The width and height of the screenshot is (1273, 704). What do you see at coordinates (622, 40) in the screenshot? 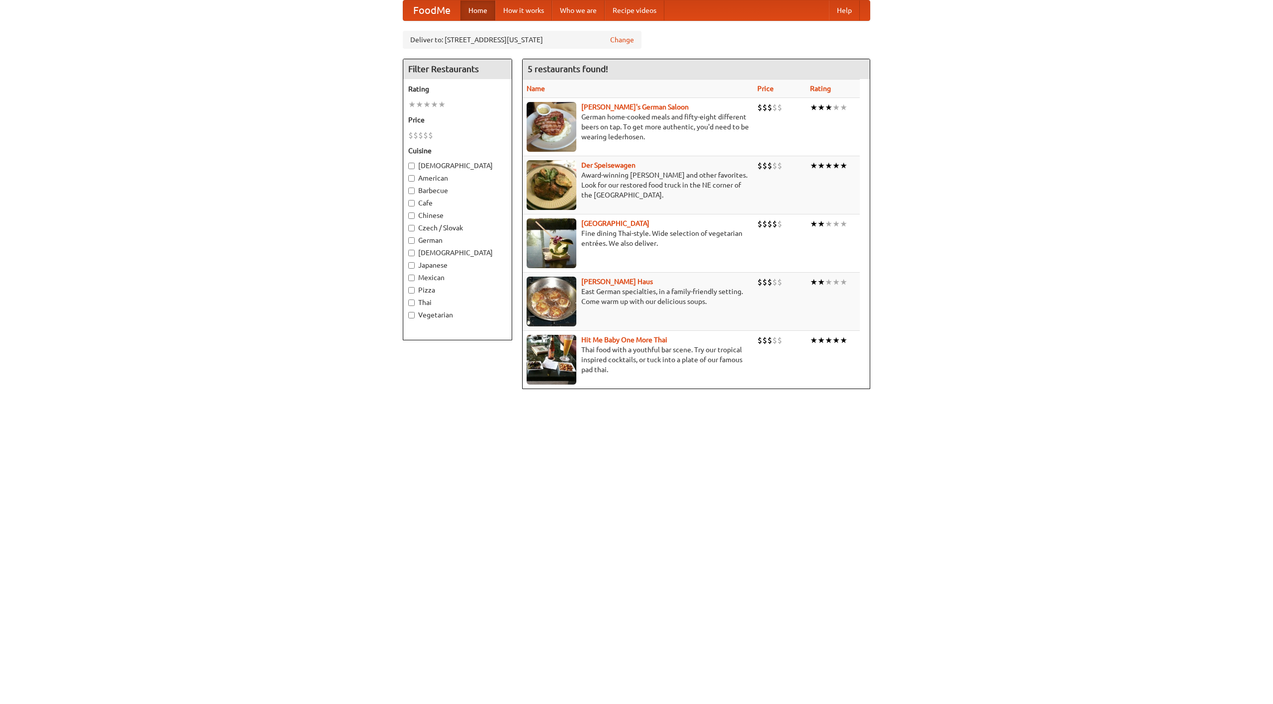
I see `a: Change` at bounding box center [622, 40].